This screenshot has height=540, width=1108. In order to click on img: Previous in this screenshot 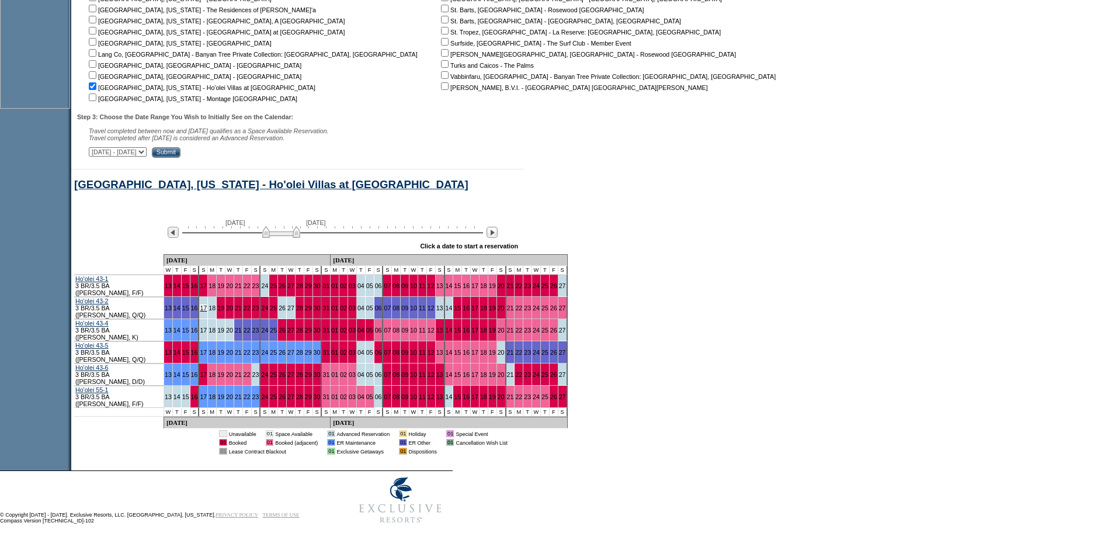, I will do `click(173, 232)`.